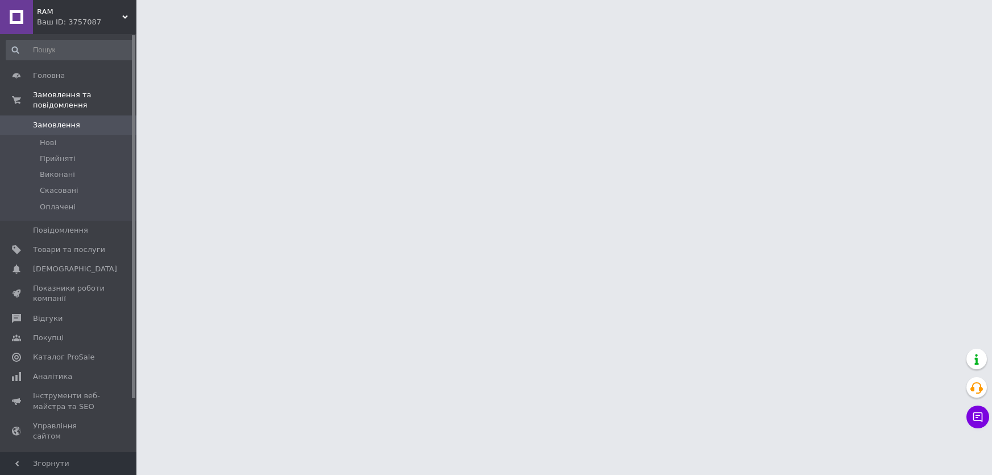 The image size is (992, 475). Describe the element at coordinates (57, 175) in the screenshot. I see `span: Виконані` at that location.